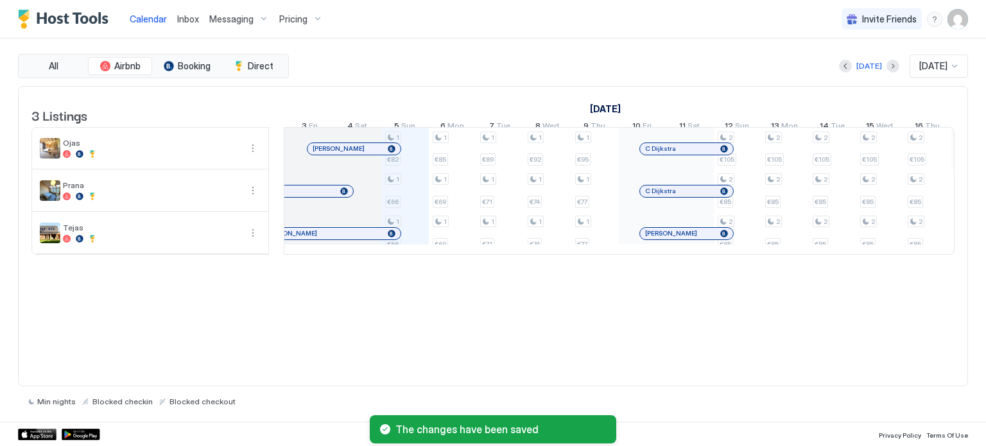  What do you see at coordinates (642, 127) in the screenshot?
I see `a: October 10, 2025` at bounding box center [642, 127].